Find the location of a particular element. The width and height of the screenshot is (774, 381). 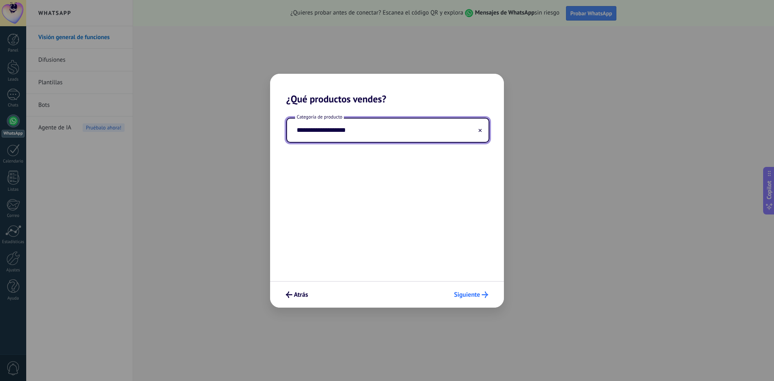

button: Siguiente is located at coordinates (471, 295).